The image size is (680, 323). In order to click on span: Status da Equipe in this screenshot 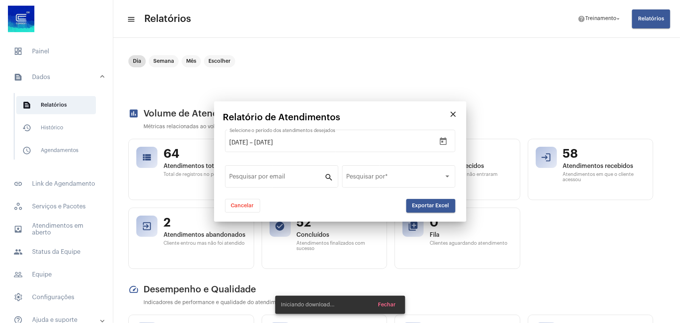, I will do `click(56, 252)`.